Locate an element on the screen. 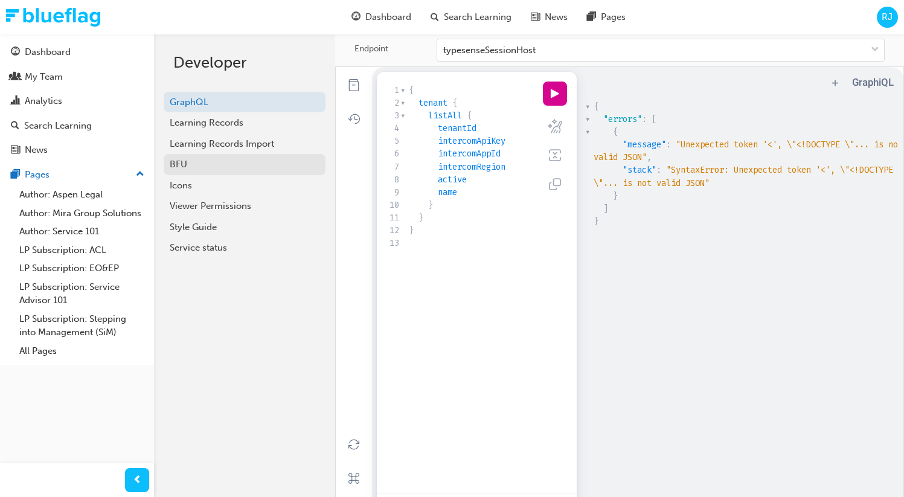 The width and height of the screenshot is (904, 497). span: RJ is located at coordinates (887, 17).